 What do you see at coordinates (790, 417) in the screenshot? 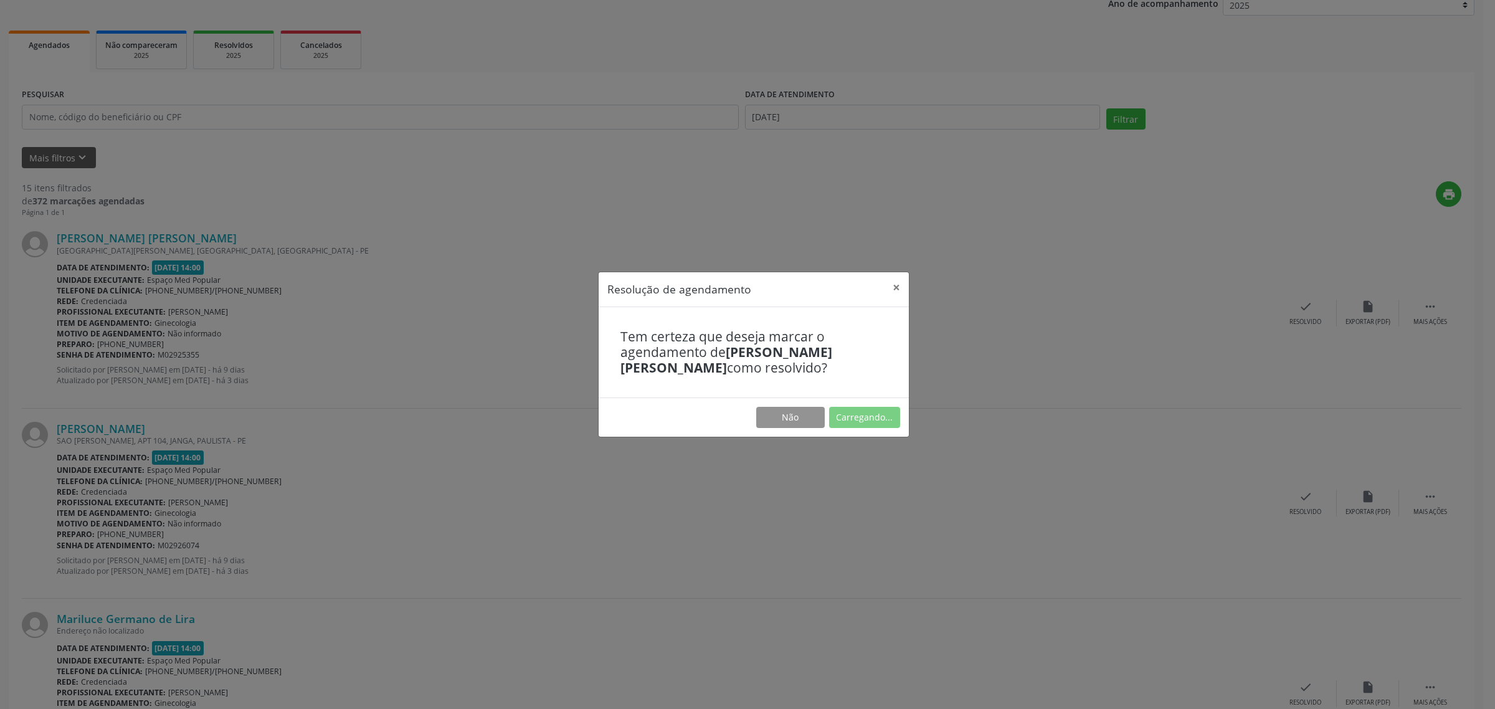
I see `button: Não` at bounding box center [790, 417].